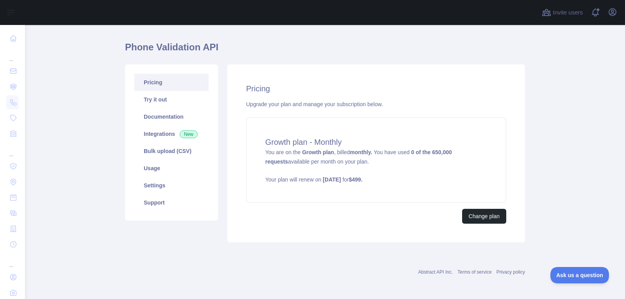 Image resolution: width=625 pixels, height=299 pixels. Describe the element at coordinates (359, 157) in the screenshot. I see `strong: 0 of the 650,000 requests` at that location.